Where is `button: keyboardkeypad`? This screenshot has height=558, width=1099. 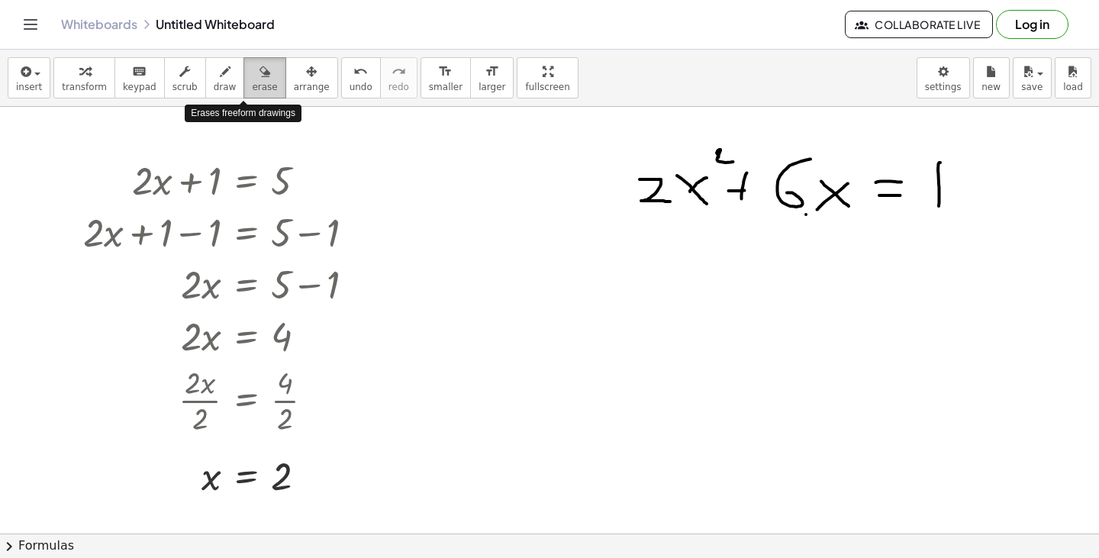 button: keyboardkeypad is located at coordinates (140, 78).